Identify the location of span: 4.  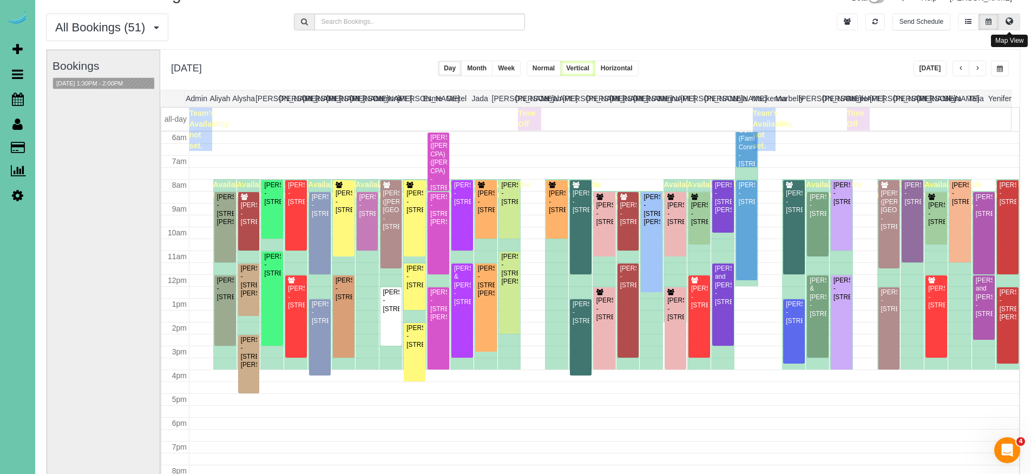
(1021, 442).